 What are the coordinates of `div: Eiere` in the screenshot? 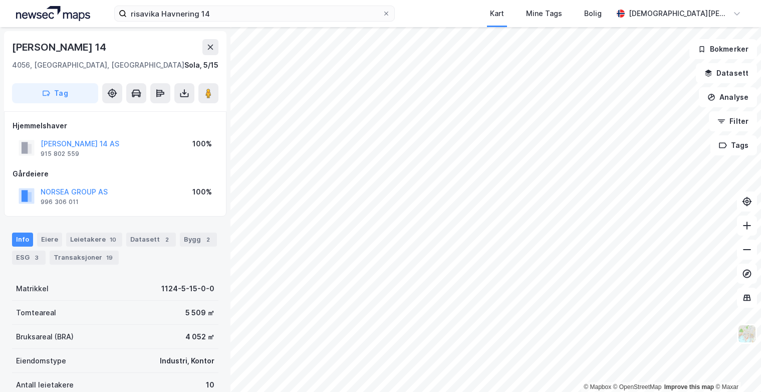 It's located at (50, 239).